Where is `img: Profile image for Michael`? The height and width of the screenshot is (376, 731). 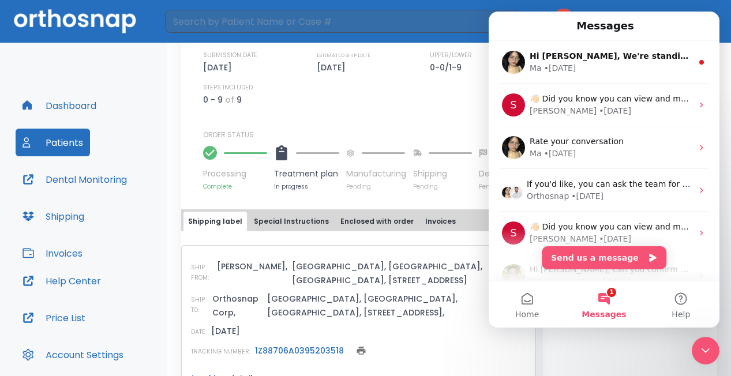 img: Profile image for Michael is located at coordinates (25, 264).